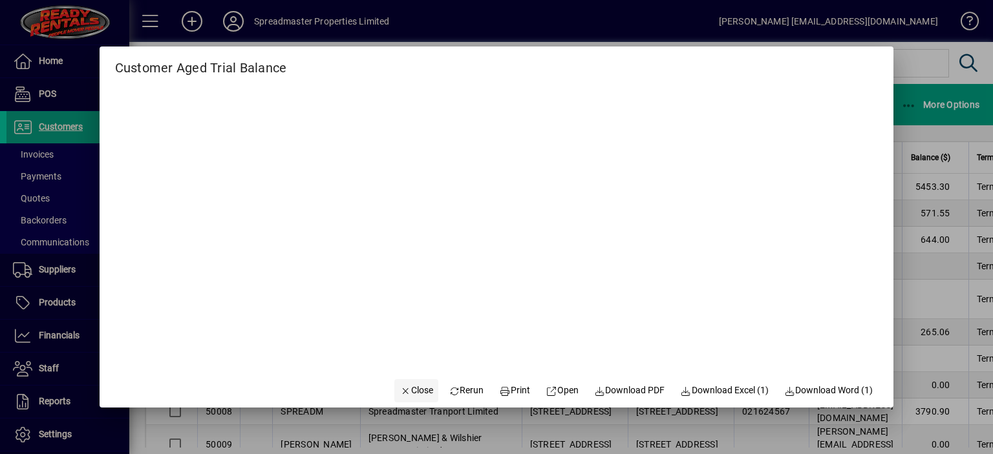 The width and height of the screenshot is (993, 454). I want to click on span: Download Excel (1), so click(724, 390).